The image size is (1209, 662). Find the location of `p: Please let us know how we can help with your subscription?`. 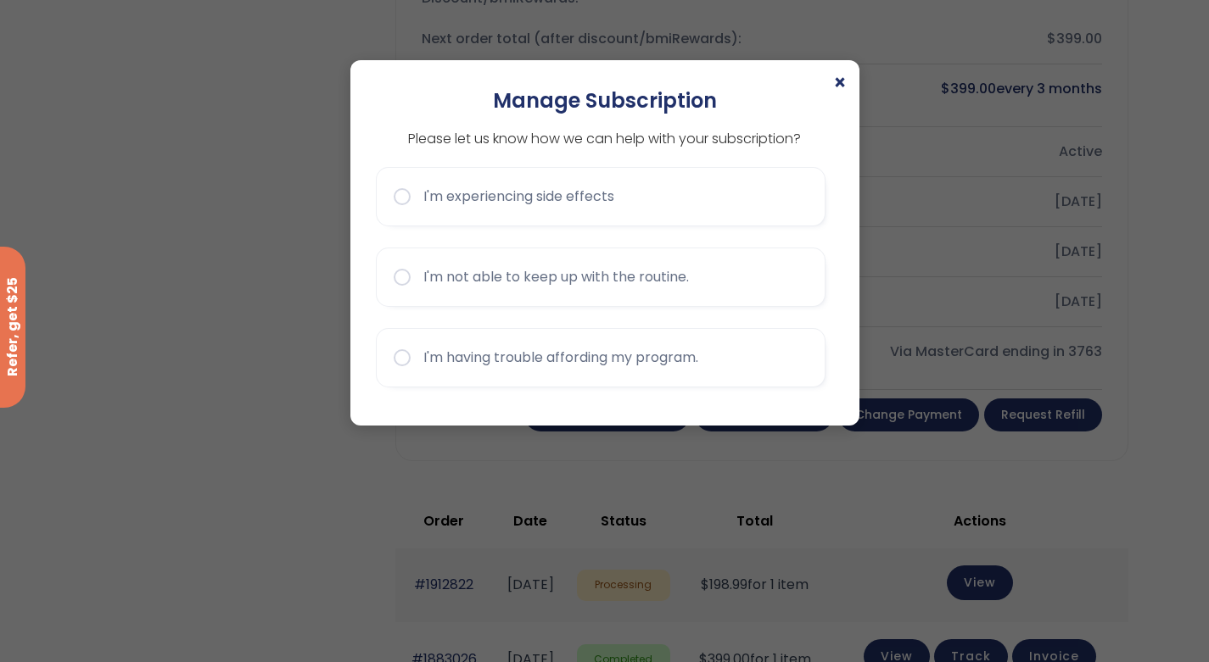

p: Please let us know how we can help with your subscription? is located at coordinates (605, 139).